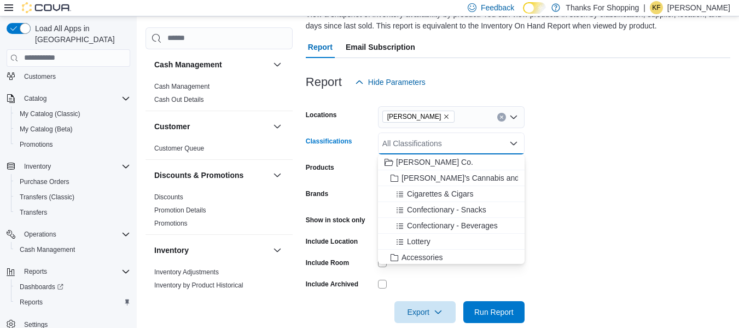  What do you see at coordinates (602, 8) in the screenshot?
I see `p: Thanks For Shopping` at bounding box center [602, 8].